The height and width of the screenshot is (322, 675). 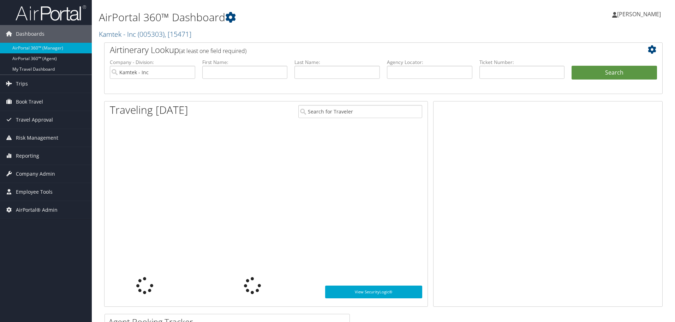 I want to click on label: Company - Division:, so click(x=153, y=62).